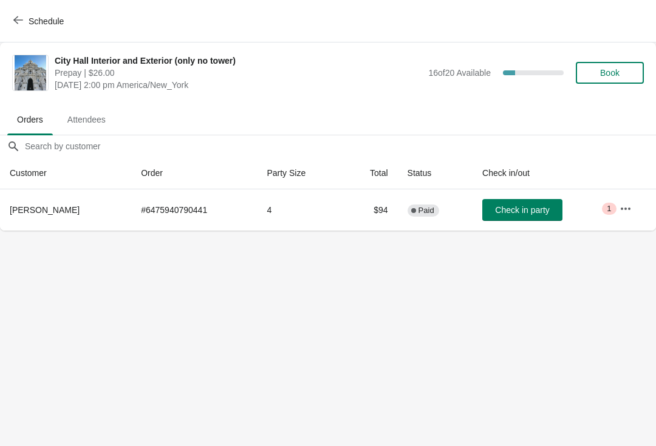 The height and width of the screenshot is (446, 656). Describe the element at coordinates (299, 173) in the screenshot. I see `th: Party Size` at that location.